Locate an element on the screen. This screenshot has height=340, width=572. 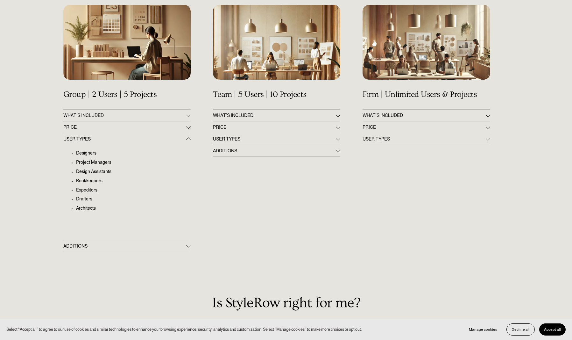
button: Manage cookies is located at coordinates (483, 329).